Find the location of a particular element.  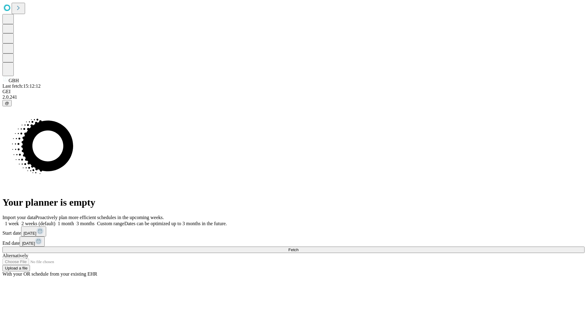

div: Start date is located at coordinates (294, 232).